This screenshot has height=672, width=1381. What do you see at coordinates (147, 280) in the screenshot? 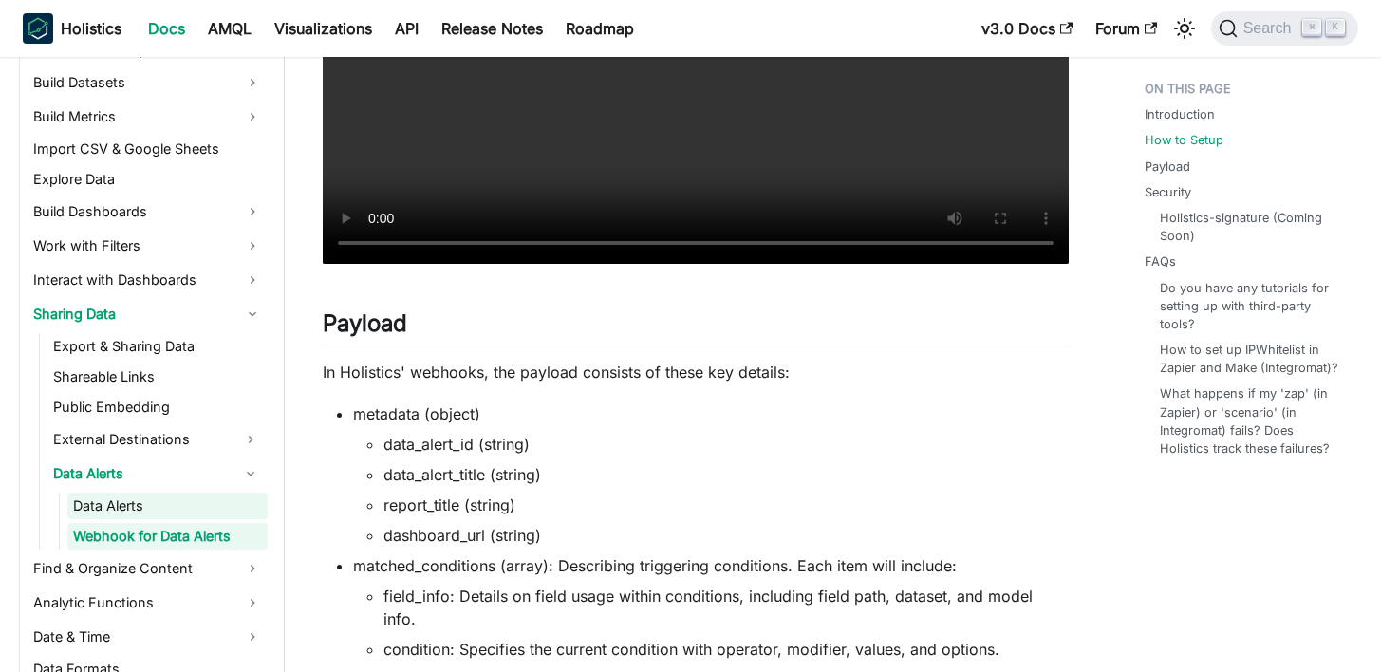
I see `a: Interact with Dashboards` at bounding box center [147, 280].